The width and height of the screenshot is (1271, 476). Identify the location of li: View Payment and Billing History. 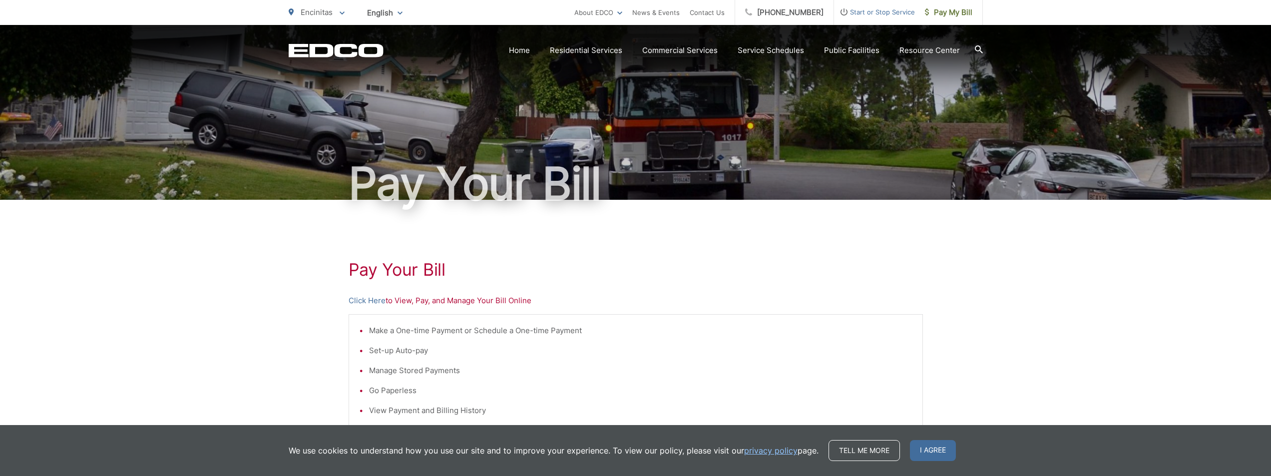
(641, 411).